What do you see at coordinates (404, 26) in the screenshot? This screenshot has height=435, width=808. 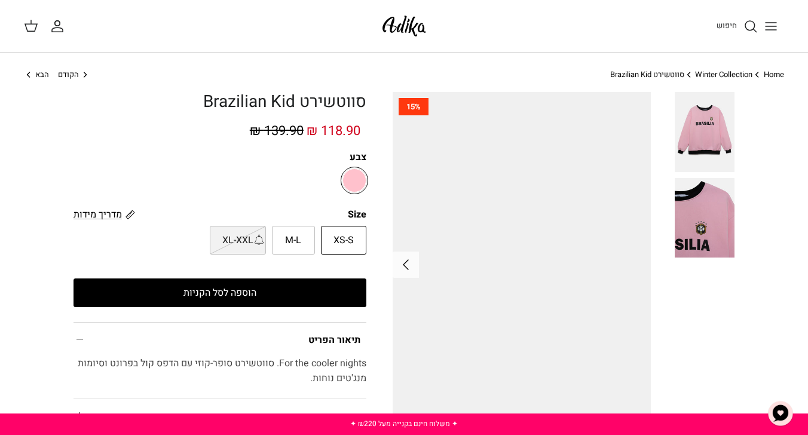 I see `a: Adika IL` at bounding box center [404, 26].